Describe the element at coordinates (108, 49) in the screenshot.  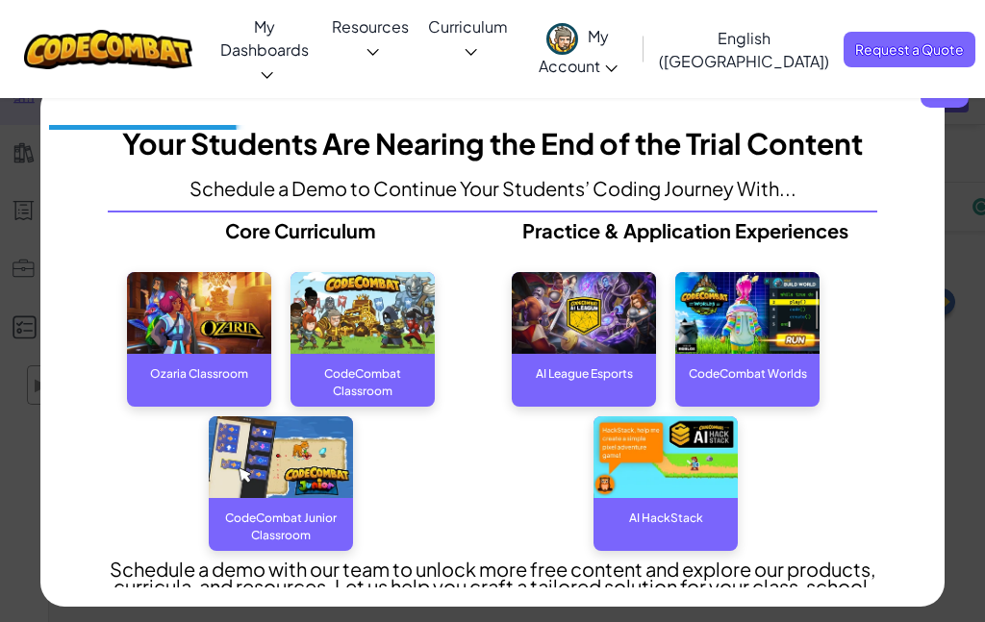
I see `a: CodeCombat logo` at that location.